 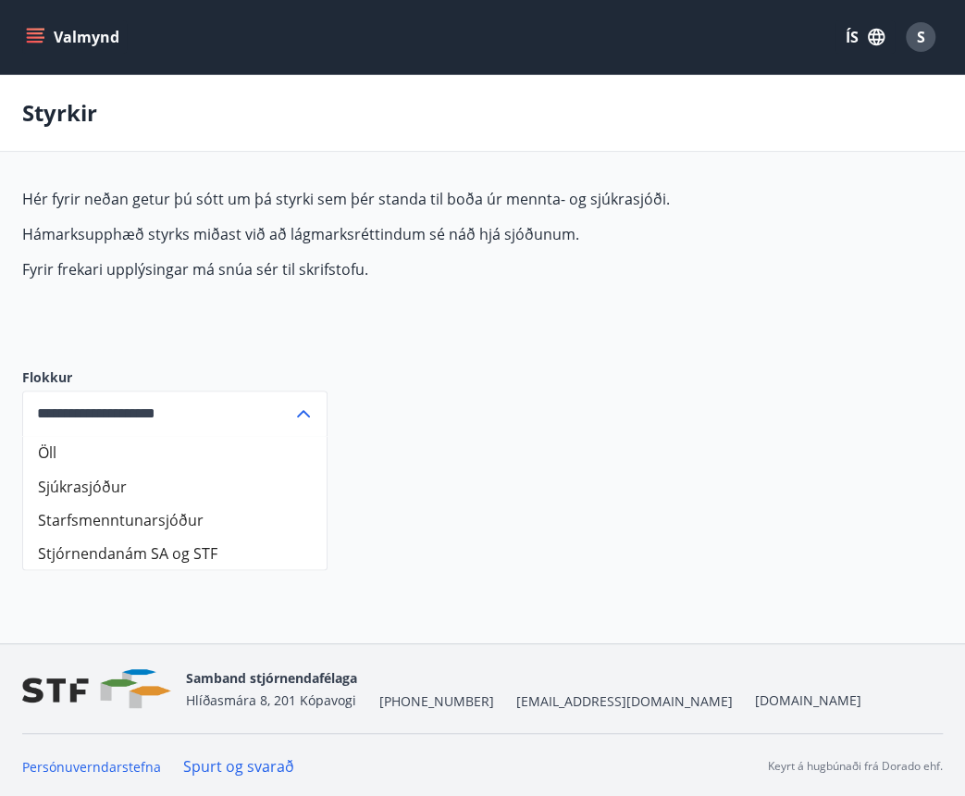 What do you see at coordinates (96, 689) in the screenshot?
I see `img: vjCaq2fThgY3EUYqSgpjEiBg6WP39ov69hlhuPVN.png` at bounding box center [96, 689].